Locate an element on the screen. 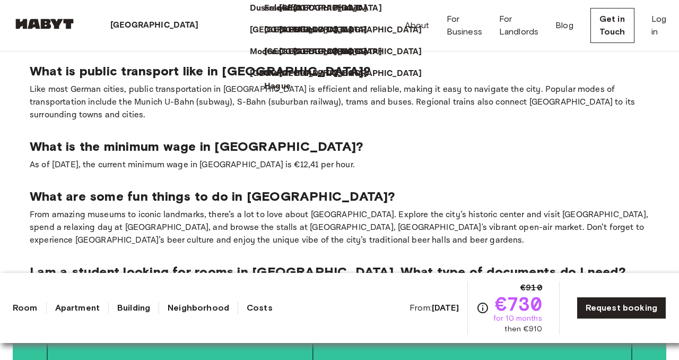  a: Costs is located at coordinates (259, 308).